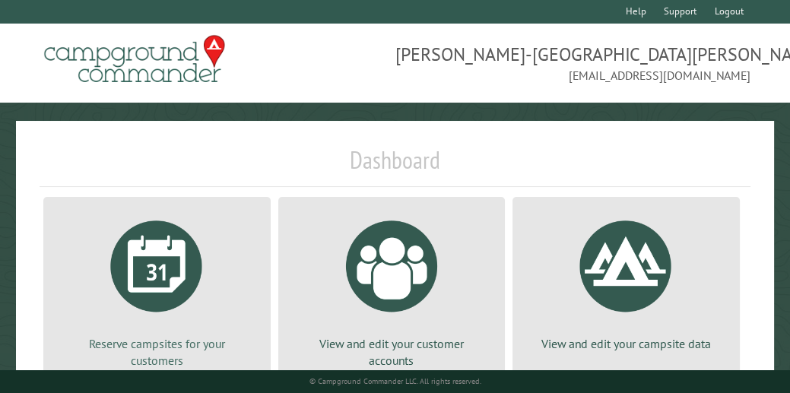 The height and width of the screenshot is (393, 790). I want to click on a: View and edit your campsite data, so click(626, 281).